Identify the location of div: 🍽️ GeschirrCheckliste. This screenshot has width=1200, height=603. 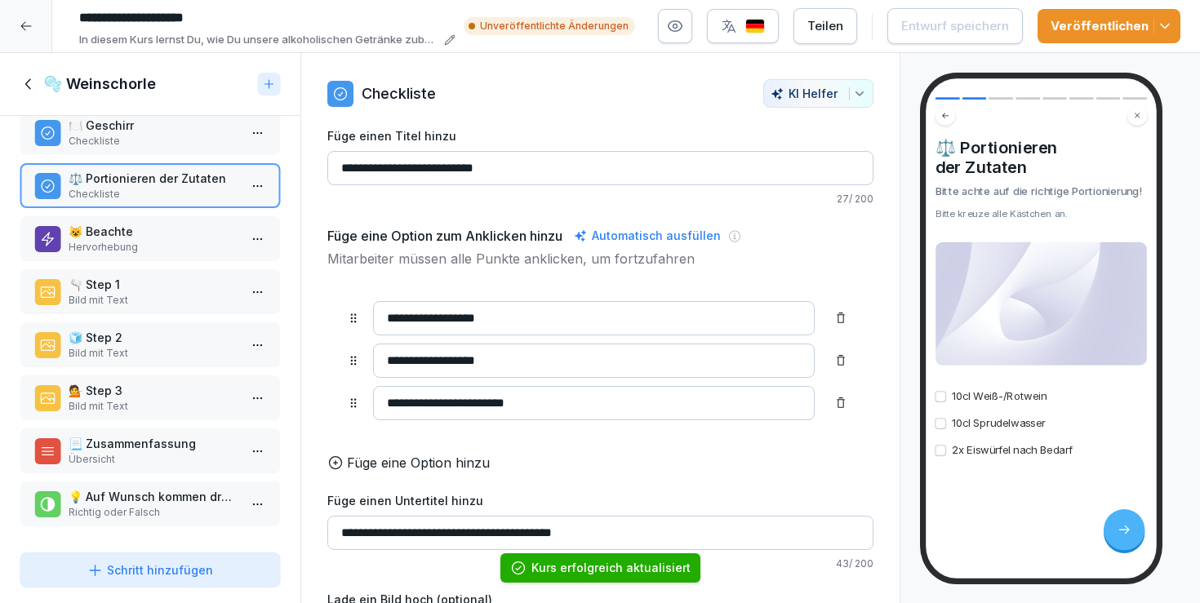
(150, 132).